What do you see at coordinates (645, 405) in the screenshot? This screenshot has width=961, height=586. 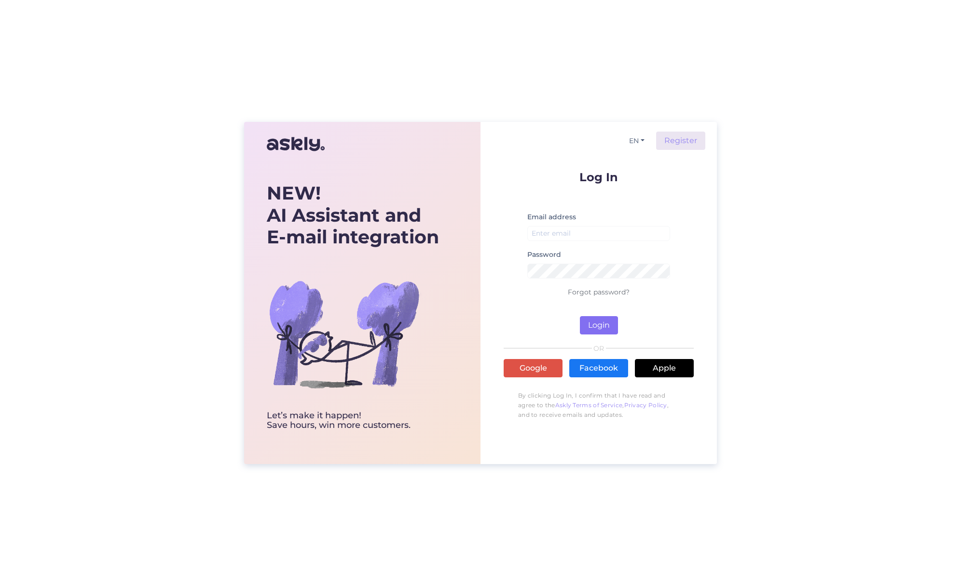 I see `a: Privacy Policy` at bounding box center [645, 405].